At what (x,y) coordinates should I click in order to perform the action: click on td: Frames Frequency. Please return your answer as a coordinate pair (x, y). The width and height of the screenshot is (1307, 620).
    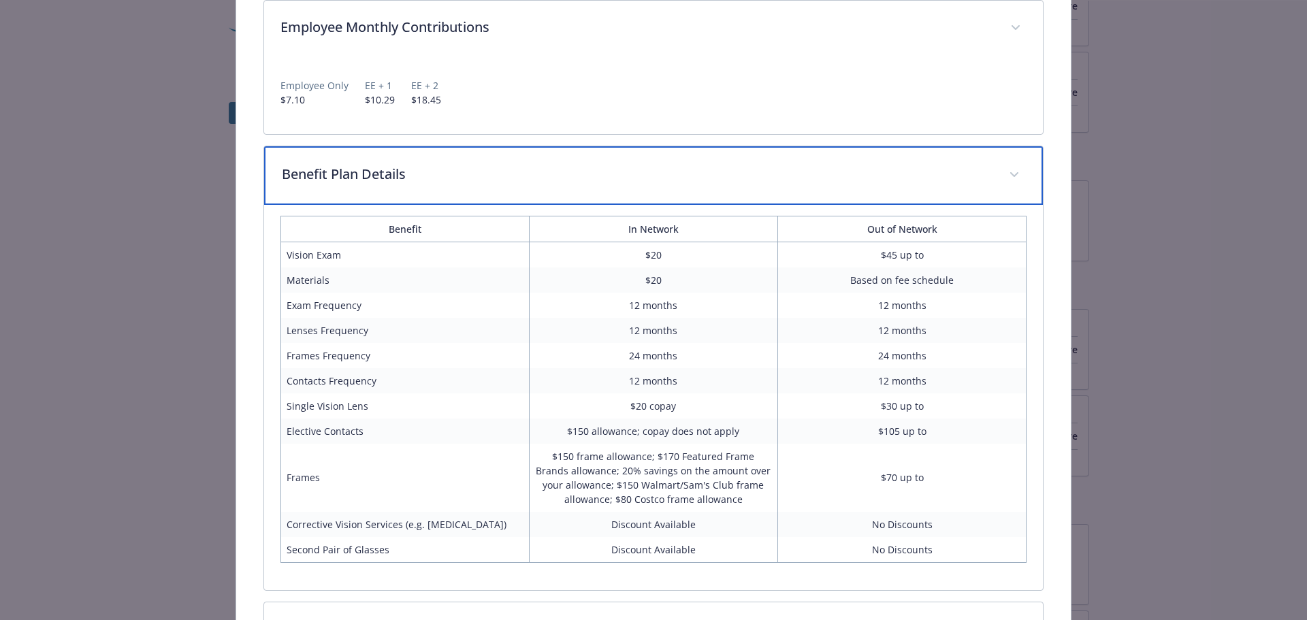
    Looking at the image, I should click on (404, 355).